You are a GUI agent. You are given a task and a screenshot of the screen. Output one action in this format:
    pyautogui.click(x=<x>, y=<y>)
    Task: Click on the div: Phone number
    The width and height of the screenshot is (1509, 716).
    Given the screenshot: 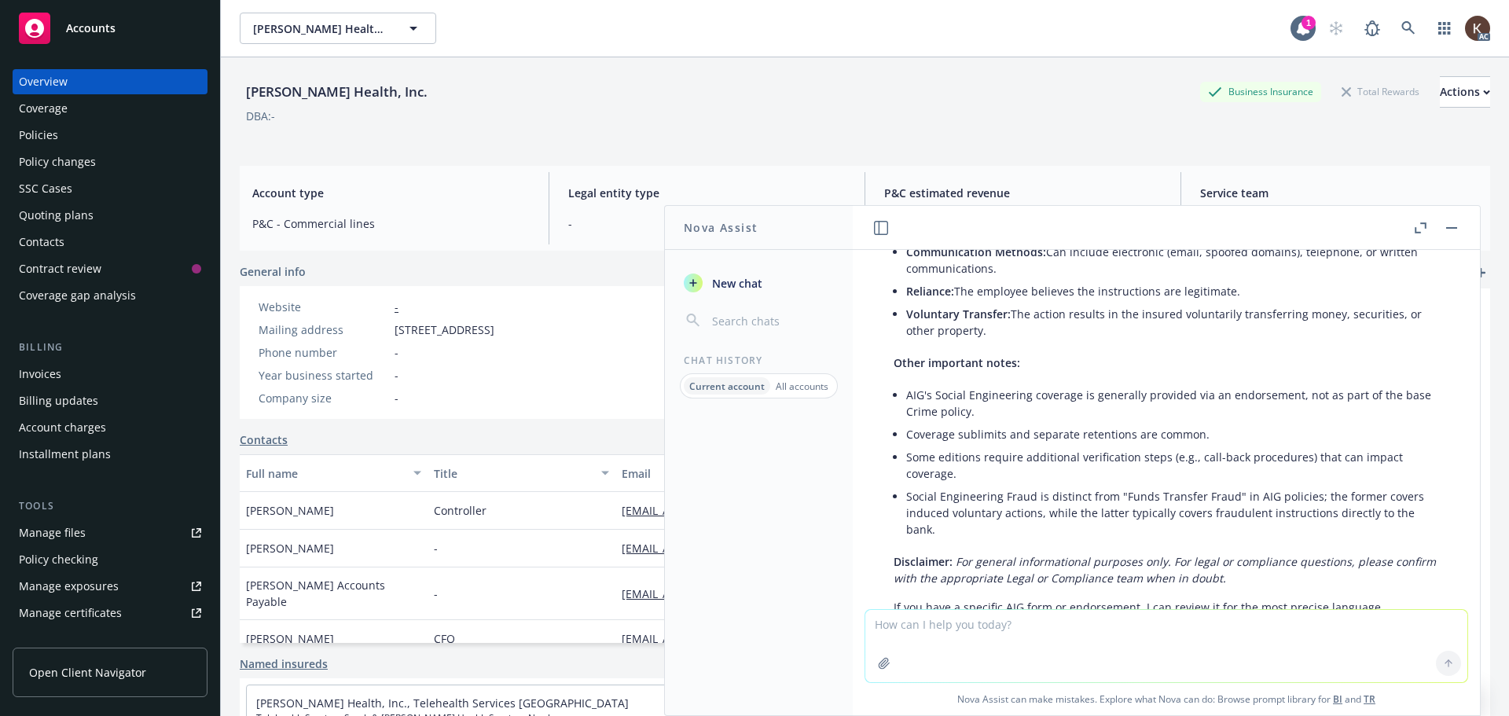 What is the action you would take?
    pyautogui.click(x=323, y=352)
    